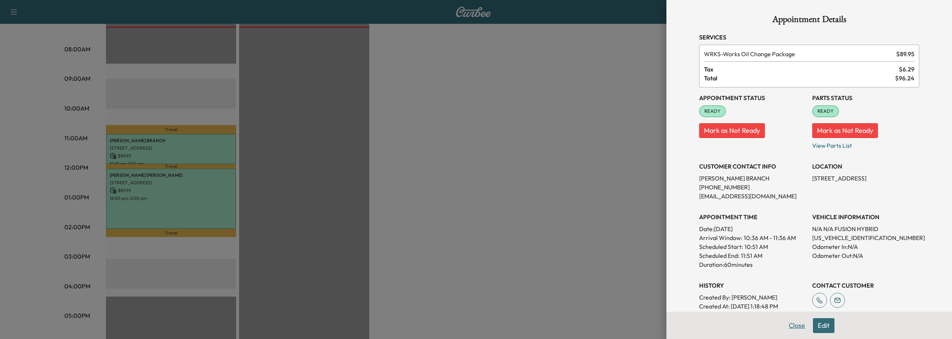 The image size is (952, 339). I want to click on h3: Parts Status, so click(866, 98).